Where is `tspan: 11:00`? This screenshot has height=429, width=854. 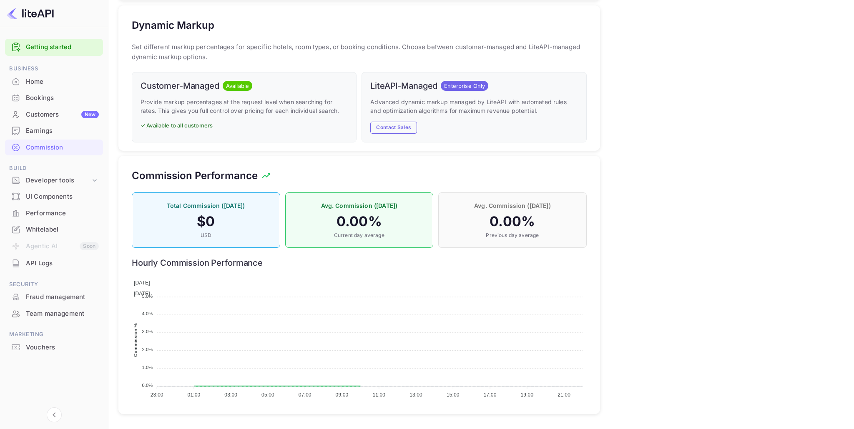
tspan: 11:00 is located at coordinates (378, 395).